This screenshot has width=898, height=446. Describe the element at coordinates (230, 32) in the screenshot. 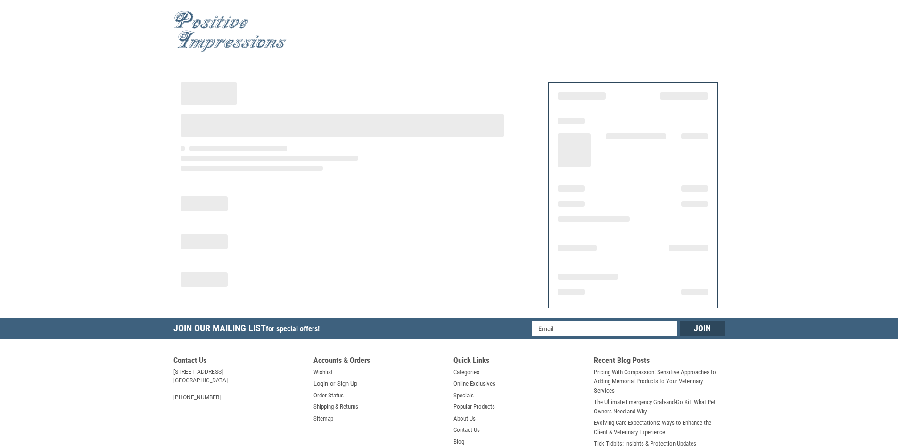

I see `a: Positive Impressions` at that location.